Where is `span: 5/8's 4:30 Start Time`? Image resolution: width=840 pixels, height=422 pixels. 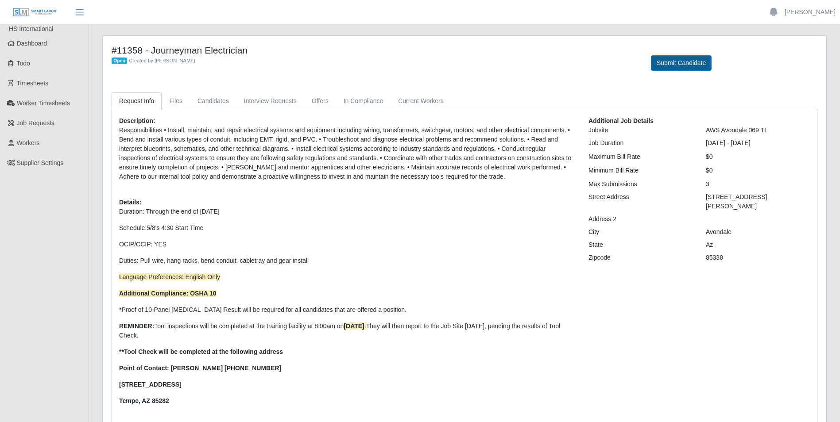 span: 5/8's 4:30 Start Time is located at coordinates (175, 228).